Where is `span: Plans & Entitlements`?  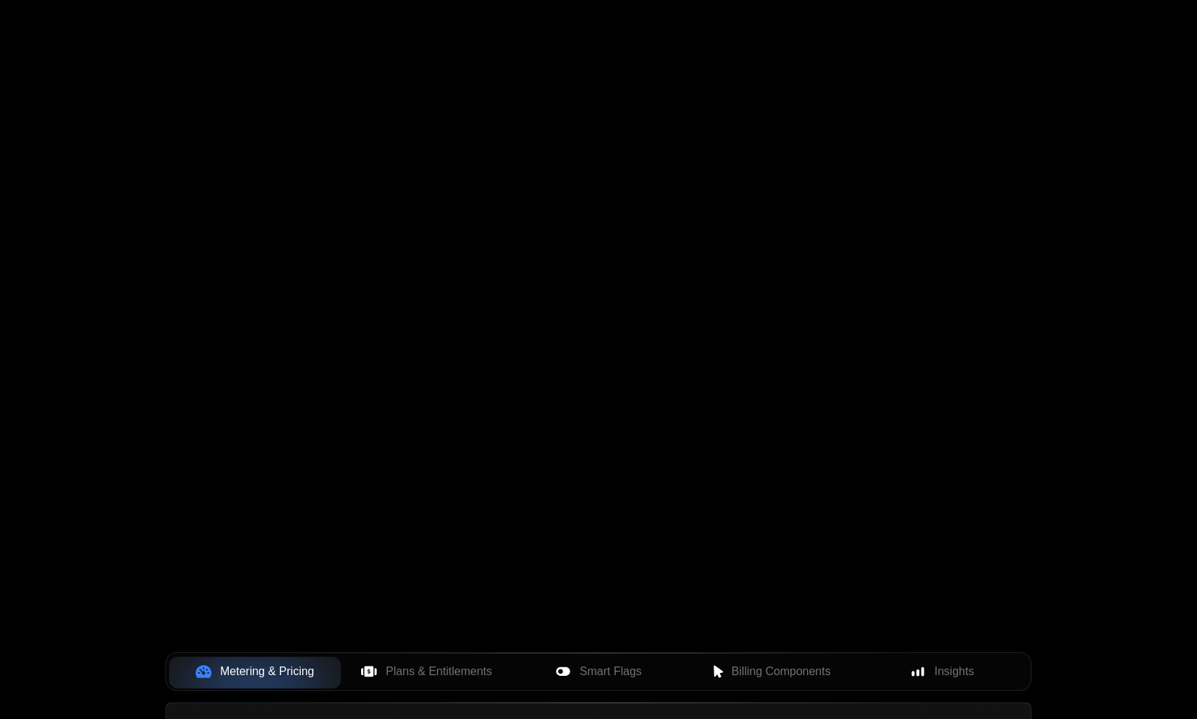 span: Plans & Entitlements is located at coordinates (439, 672).